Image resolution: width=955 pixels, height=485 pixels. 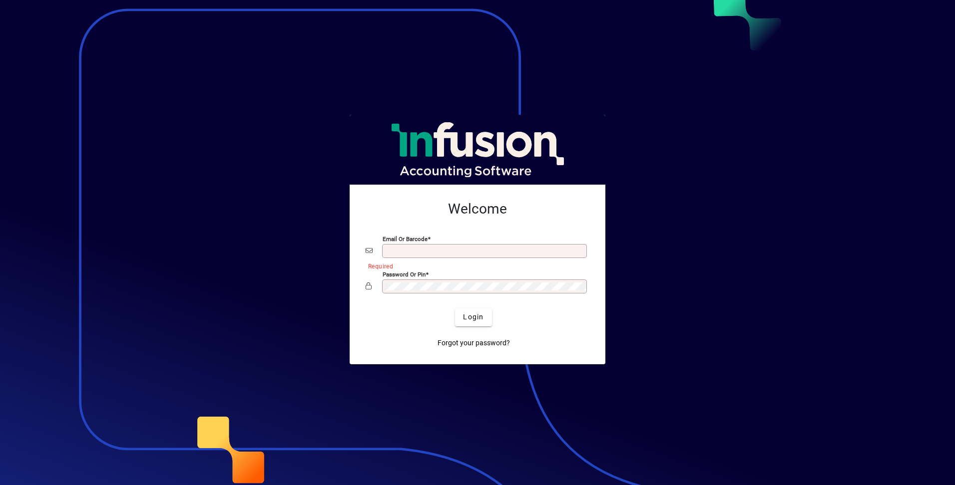 What do you see at coordinates (474, 266) in the screenshot?
I see `mat-error: Required` at bounding box center [474, 266].